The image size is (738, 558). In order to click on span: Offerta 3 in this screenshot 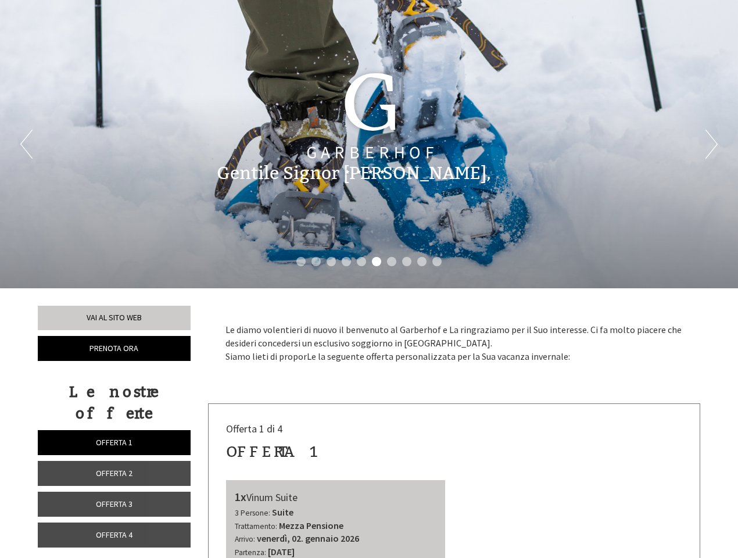, I will do `click(114, 504)`.